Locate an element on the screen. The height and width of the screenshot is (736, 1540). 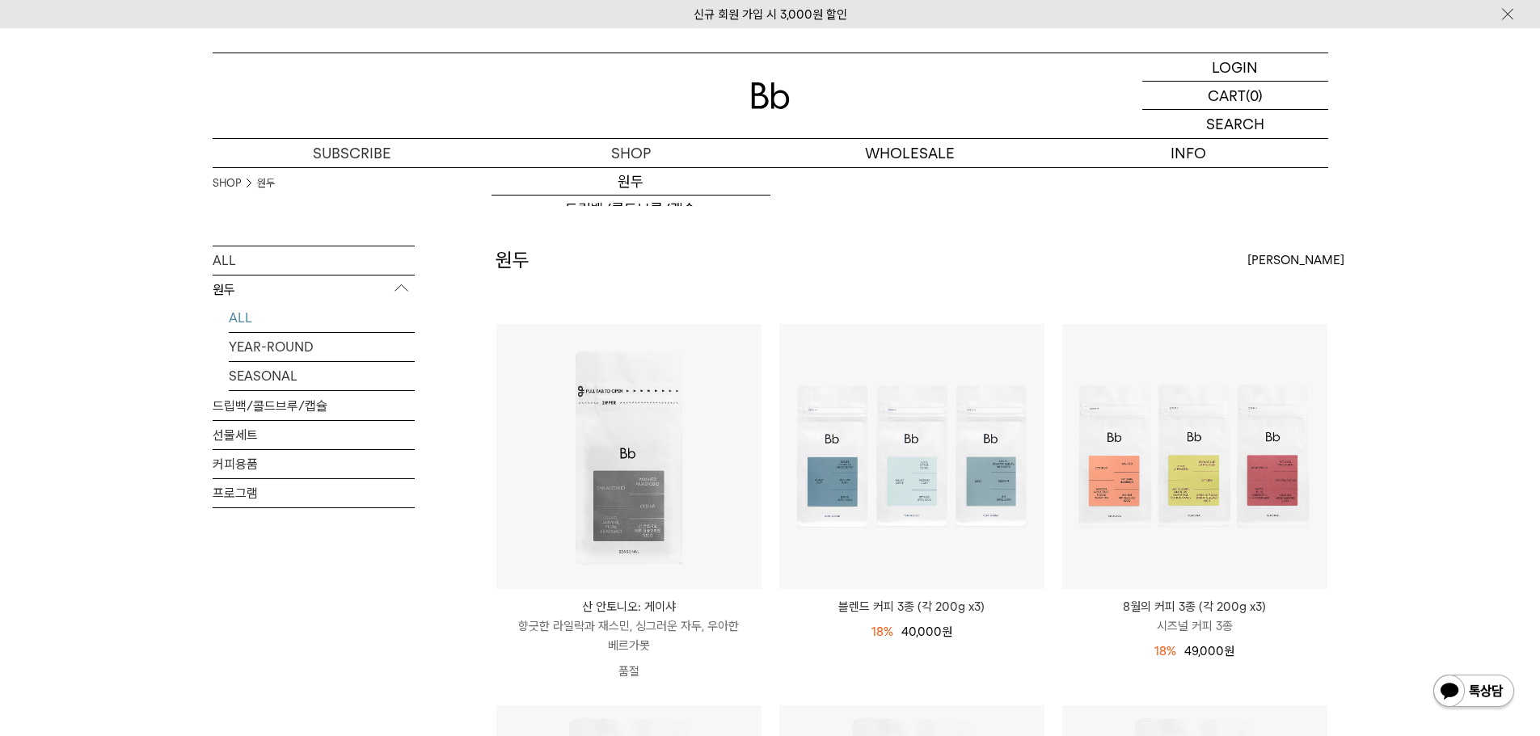
span: 49,000 is located at coordinates (1209, 651).